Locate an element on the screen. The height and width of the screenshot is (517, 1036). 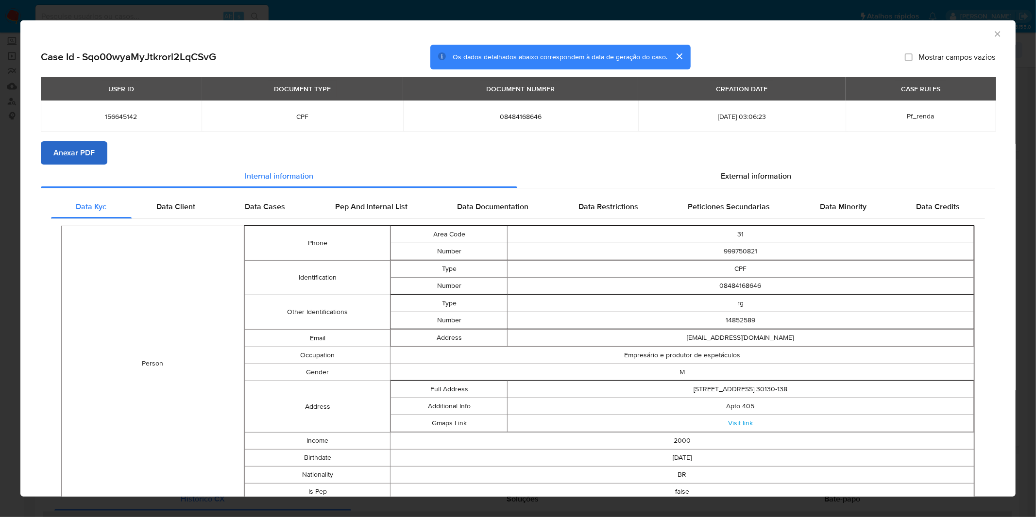
td: Phone is located at coordinates (318, 243).